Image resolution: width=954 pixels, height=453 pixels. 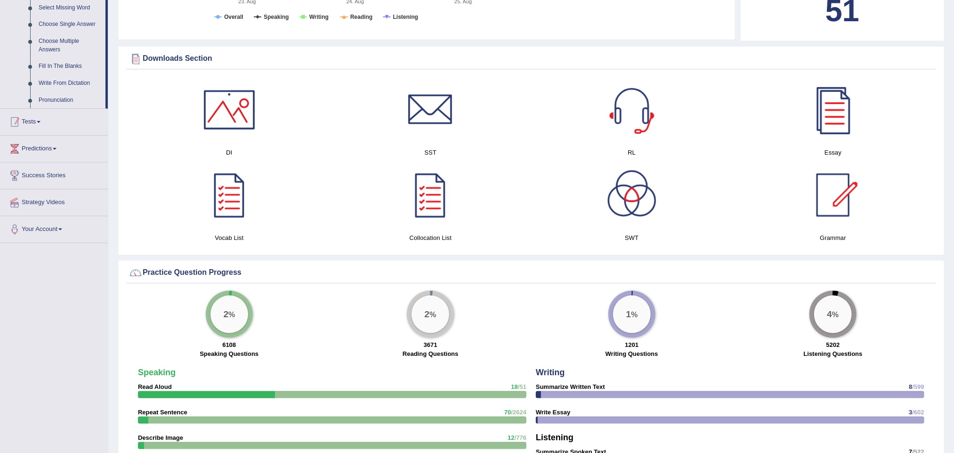 I want to click on a: Choose Single Answer, so click(x=70, y=24).